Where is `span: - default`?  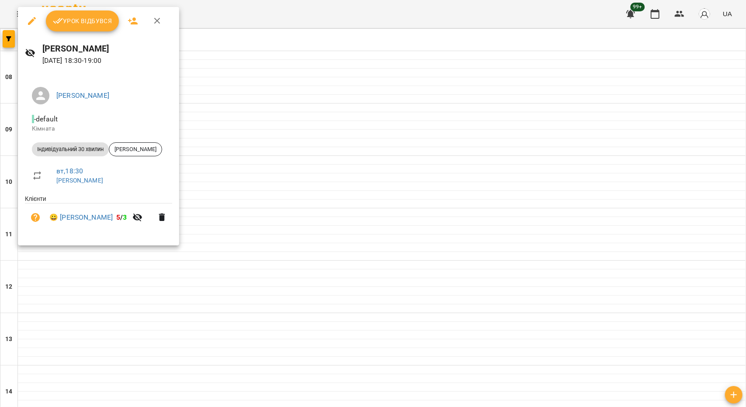 span: - default is located at coordinates (45, 119).